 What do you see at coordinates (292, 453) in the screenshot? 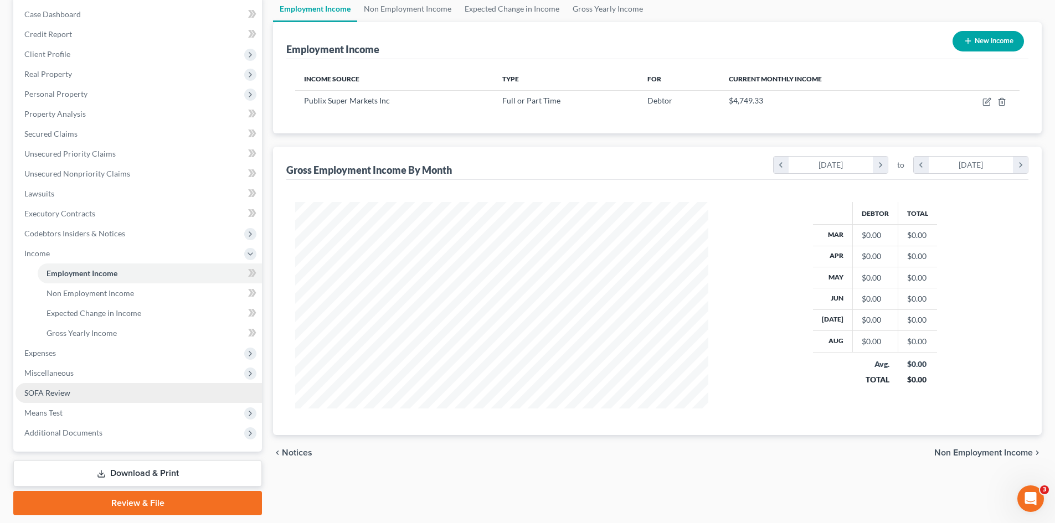
I see `button: chevron_left Notices` at bounding box center [292, 453].